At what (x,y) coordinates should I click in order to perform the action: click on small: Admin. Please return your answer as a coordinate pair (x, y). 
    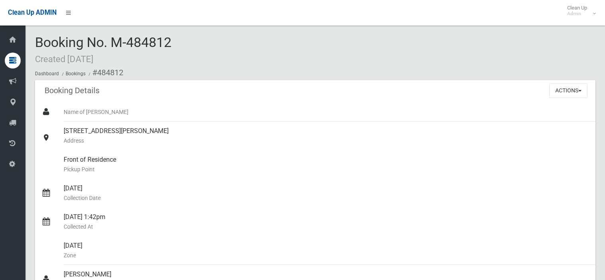
    Looking at the image, I should click on (577, 14).